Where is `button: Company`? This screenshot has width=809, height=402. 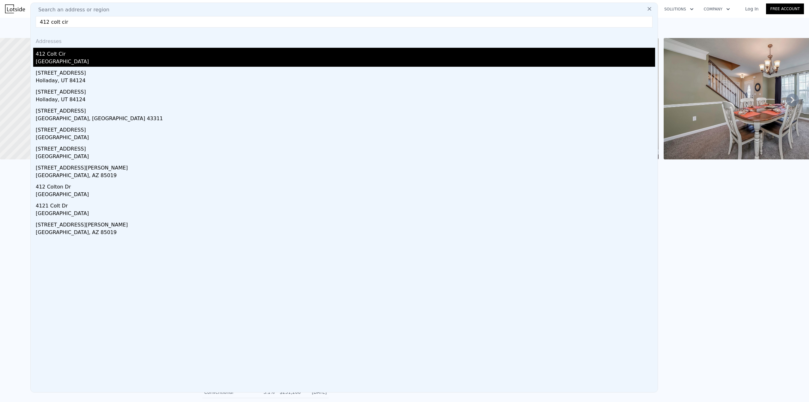 button: Company is located at coordinates (717, 9).